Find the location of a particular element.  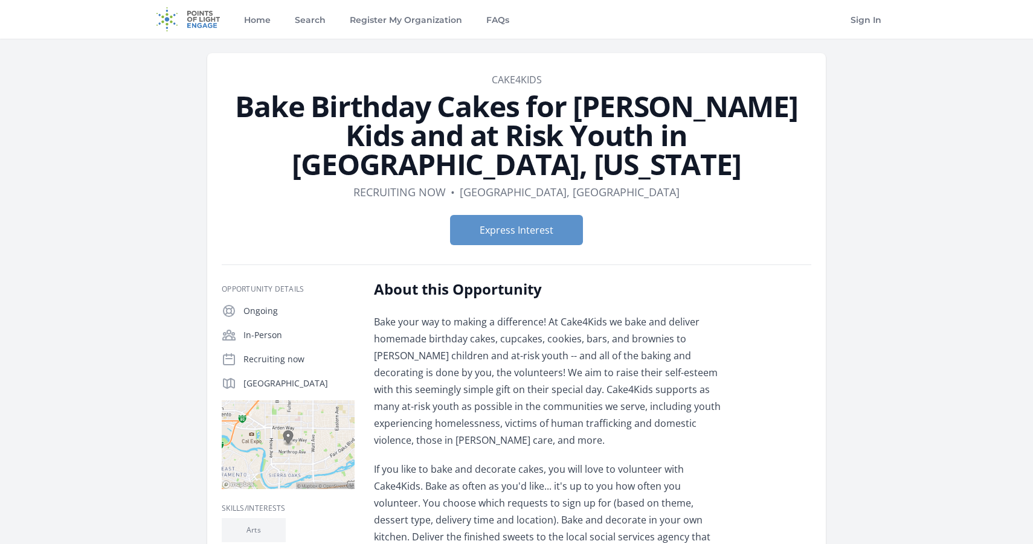

h3: Skills/Interests is located at coordinates (288, 509).